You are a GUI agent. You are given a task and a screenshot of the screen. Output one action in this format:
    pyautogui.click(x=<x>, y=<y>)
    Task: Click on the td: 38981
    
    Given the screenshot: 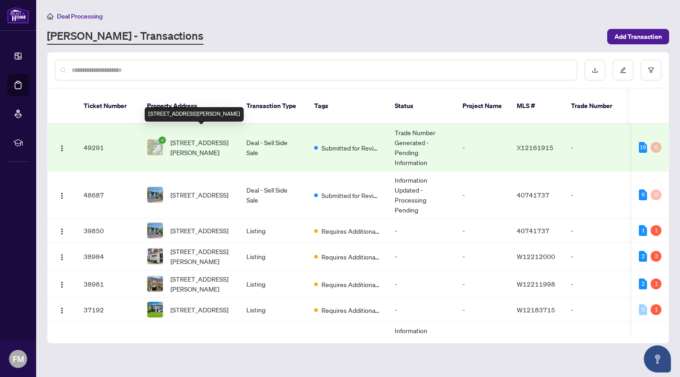 What is the action you would take?
    pyautogui.click(x=108, y=284)
    